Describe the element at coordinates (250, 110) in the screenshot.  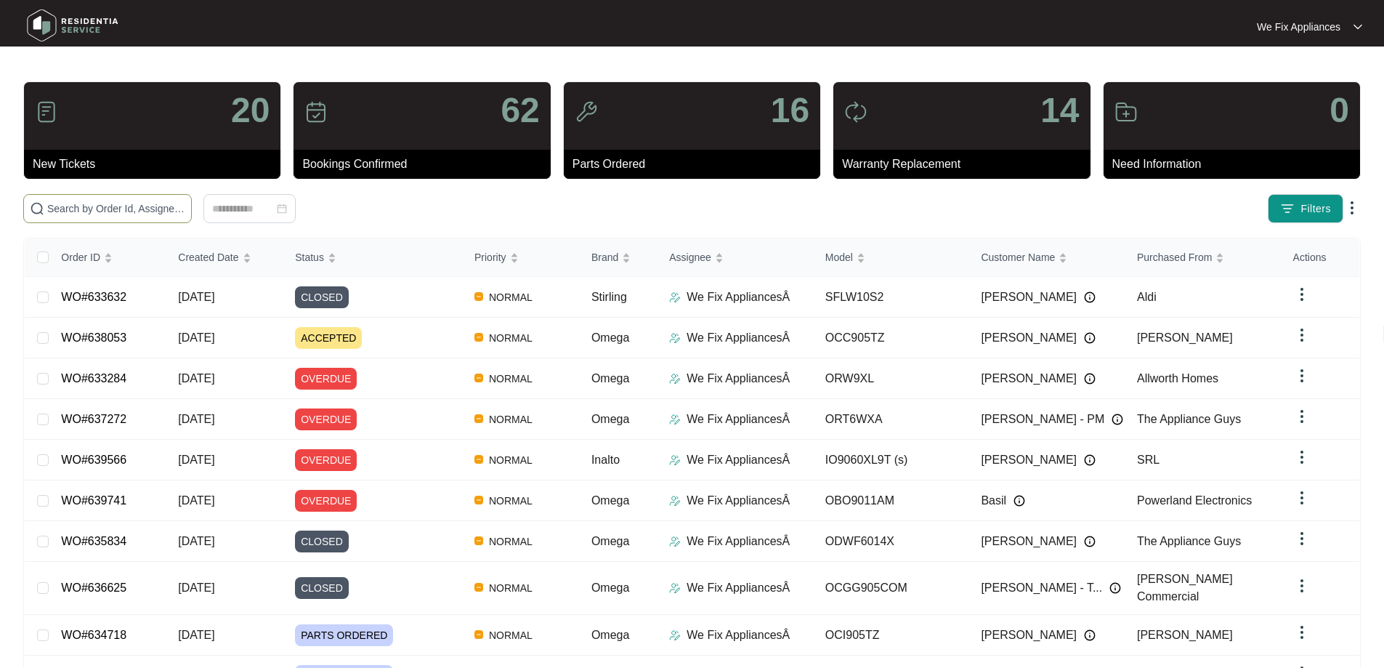
I see `p: 20` at that location.